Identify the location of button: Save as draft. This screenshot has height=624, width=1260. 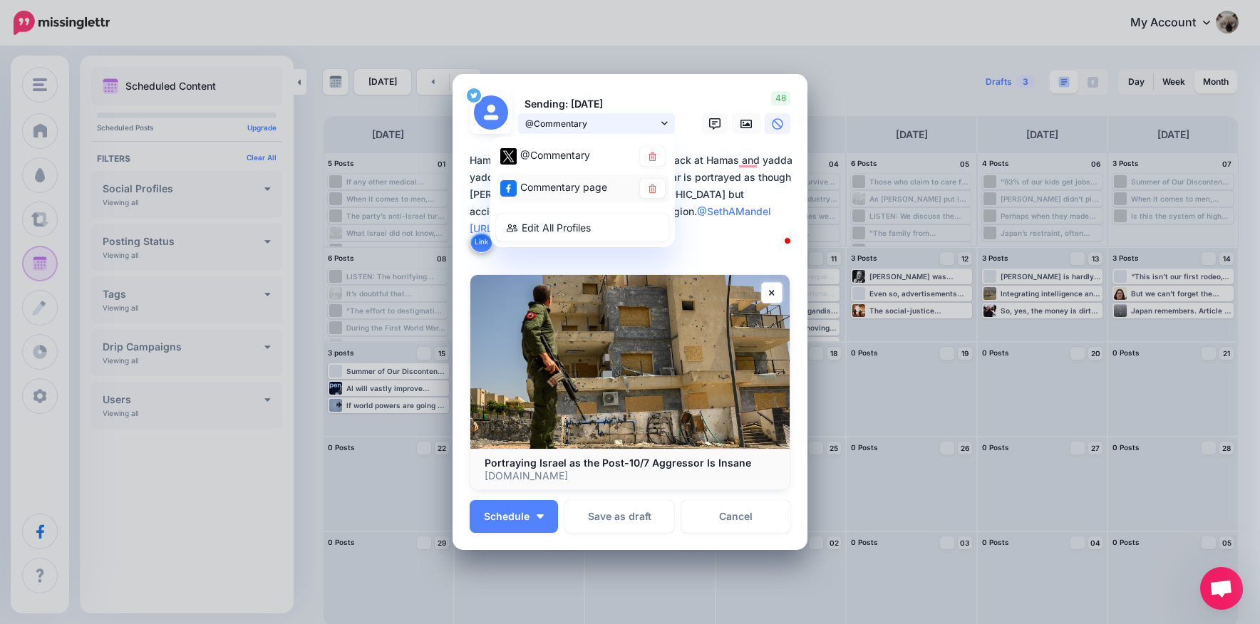
(619, 517).